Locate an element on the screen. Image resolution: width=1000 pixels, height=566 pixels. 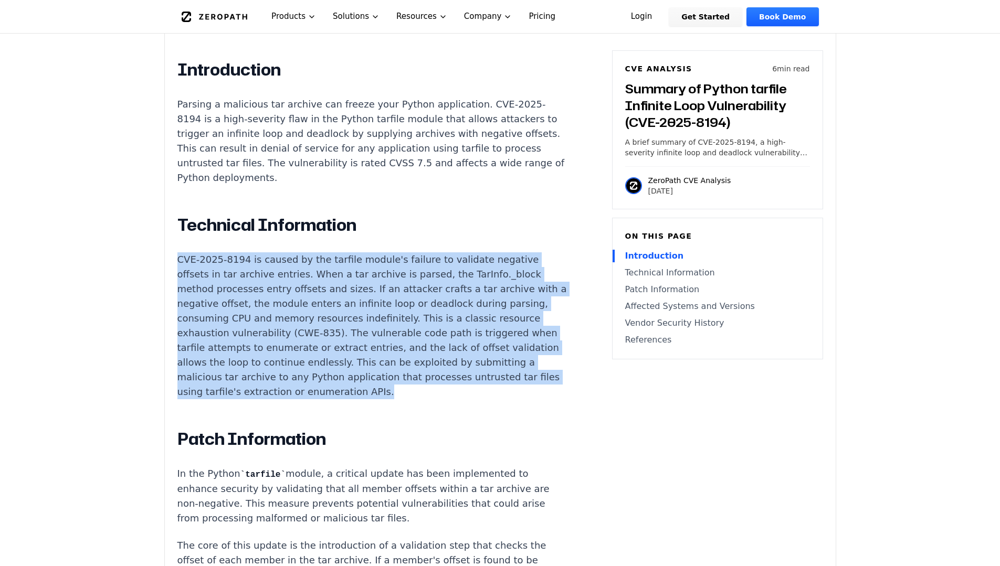
p: CVE-2025-8194 is caused by the tarfile module's failure to validate negative offsets in tar archi... is located at coordinates (373, 326).